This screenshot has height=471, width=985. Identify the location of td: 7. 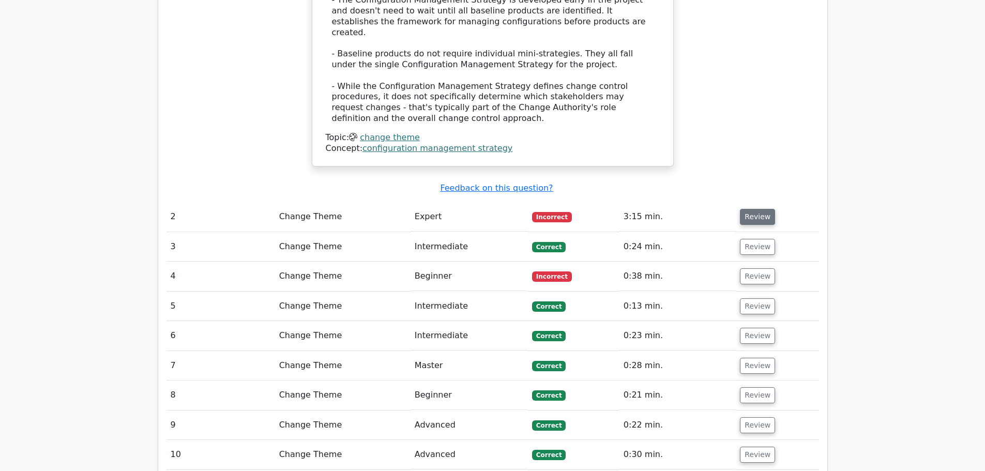
(221, 366).